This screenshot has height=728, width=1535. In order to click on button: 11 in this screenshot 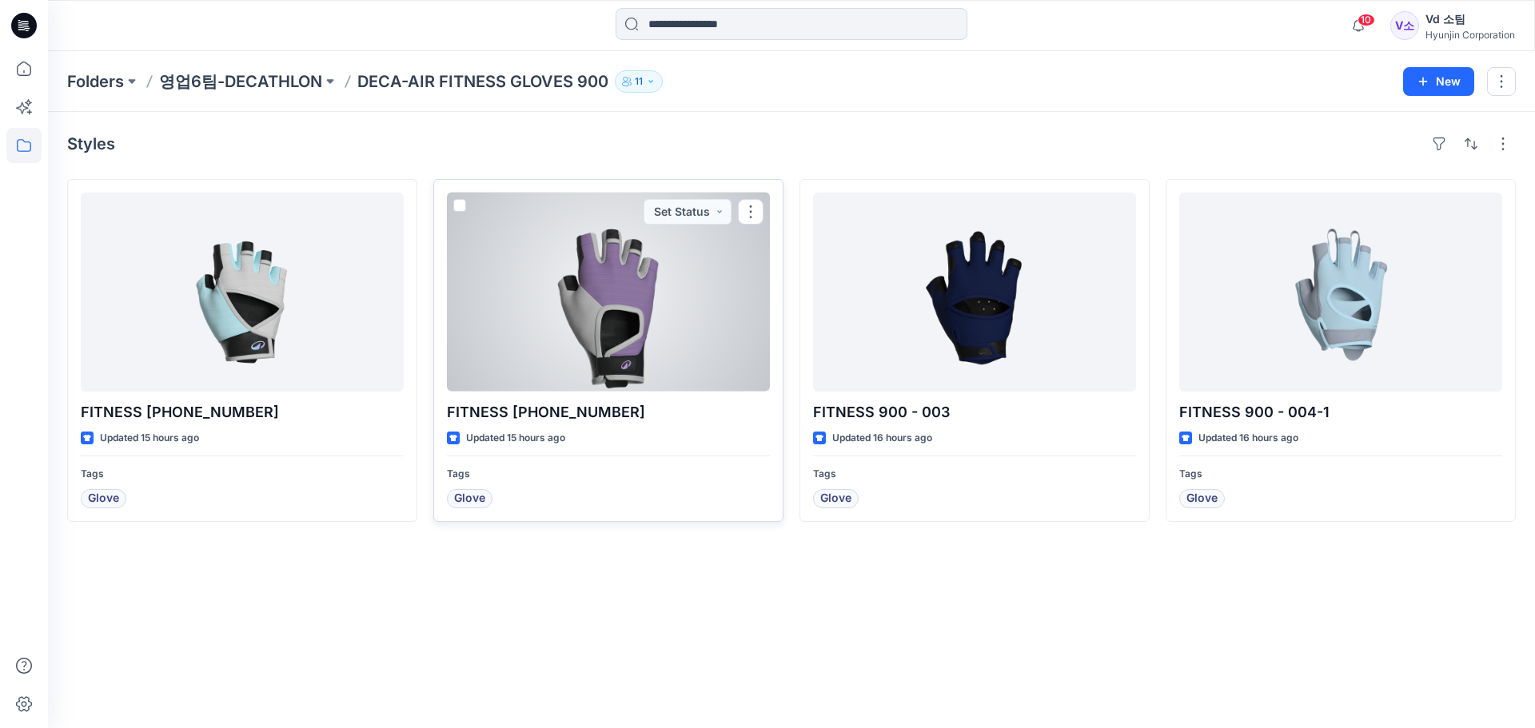, I will do `click(639, 82)`.